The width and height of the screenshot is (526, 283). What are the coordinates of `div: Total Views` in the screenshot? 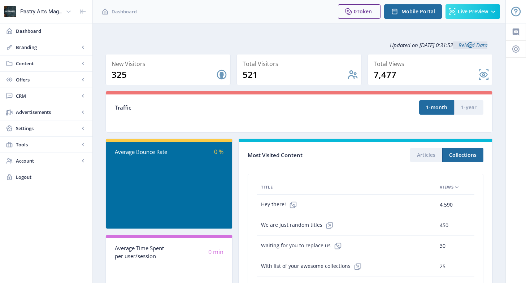 It's located at (431, 64).